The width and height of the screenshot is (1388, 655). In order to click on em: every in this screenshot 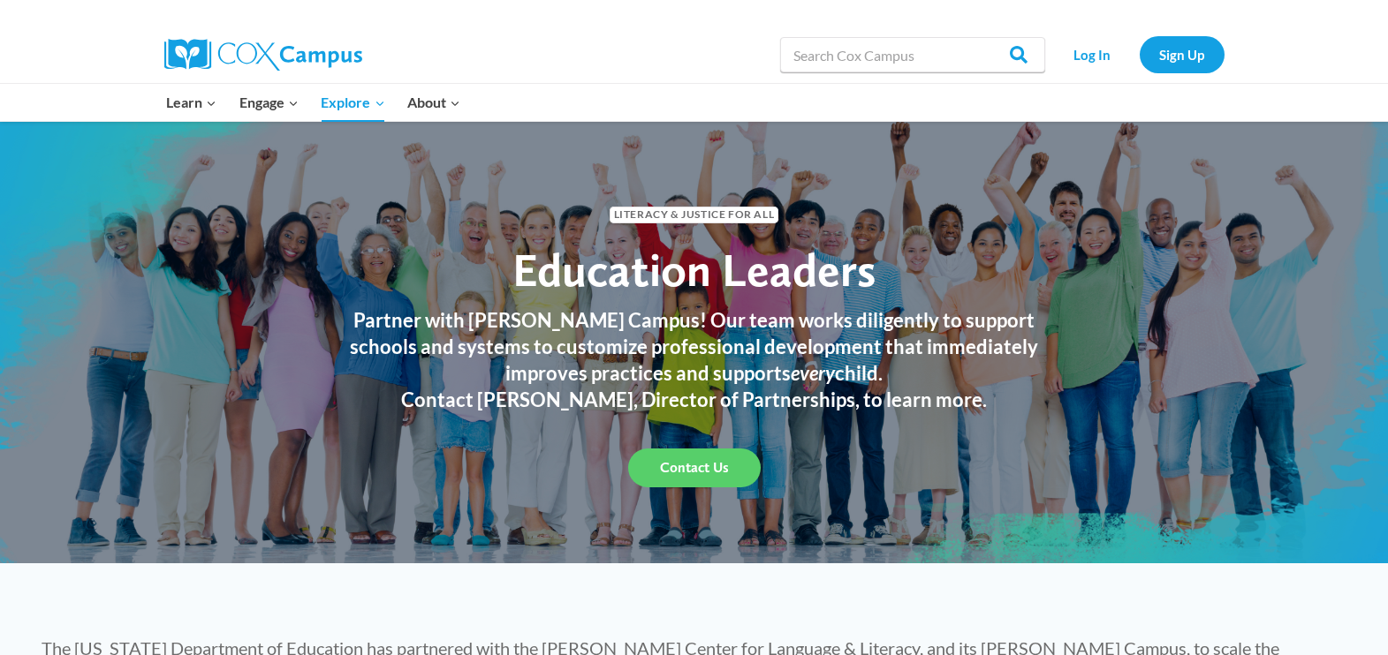, I will do `click(813, 373)`.